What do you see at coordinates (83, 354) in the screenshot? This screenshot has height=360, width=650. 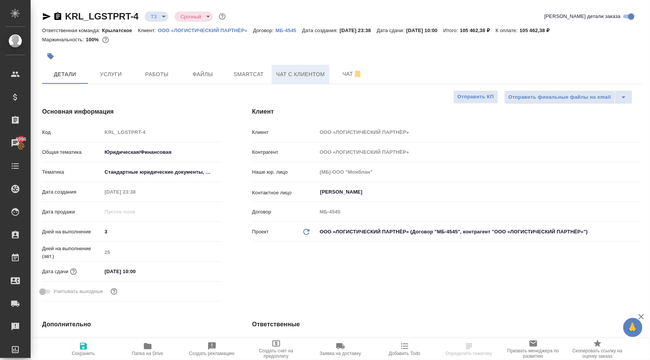 I see `span: Сохранить` at bounding box center [83, 354].